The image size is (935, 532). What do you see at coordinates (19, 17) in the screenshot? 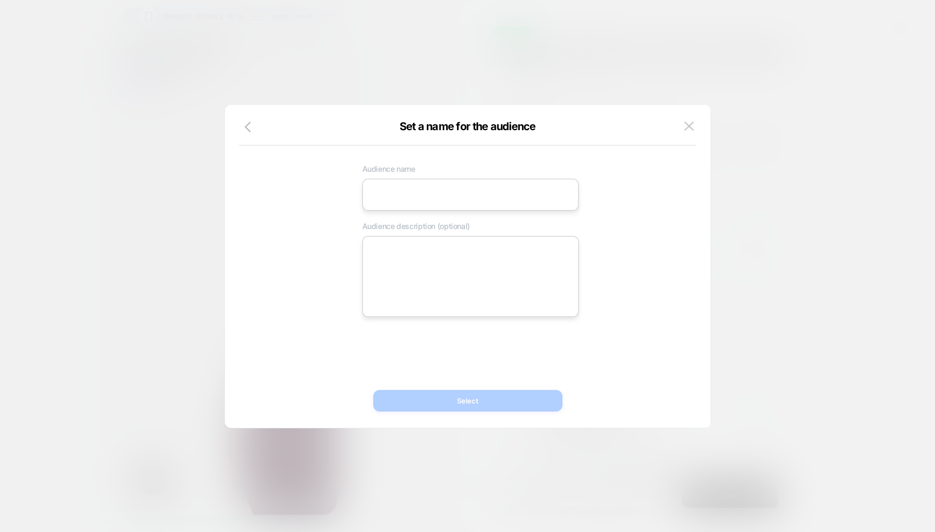
I see `button: Gorgias live chat` at bounding box center [19, 17].